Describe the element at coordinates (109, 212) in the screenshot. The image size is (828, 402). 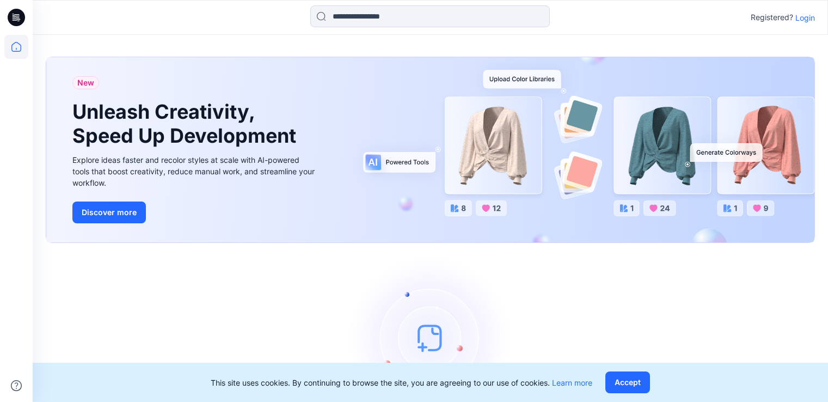
I see `button: Discover more` at that location.